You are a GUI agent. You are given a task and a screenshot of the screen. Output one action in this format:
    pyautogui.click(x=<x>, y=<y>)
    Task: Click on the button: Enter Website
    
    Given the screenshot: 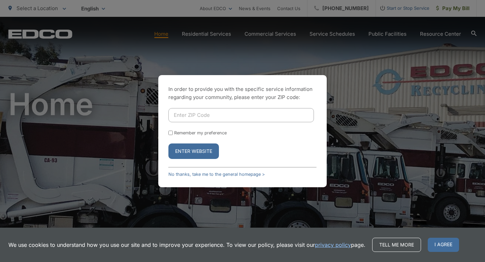 What is the action you would take?
    pyautogui.click(x=194, y=151)
    